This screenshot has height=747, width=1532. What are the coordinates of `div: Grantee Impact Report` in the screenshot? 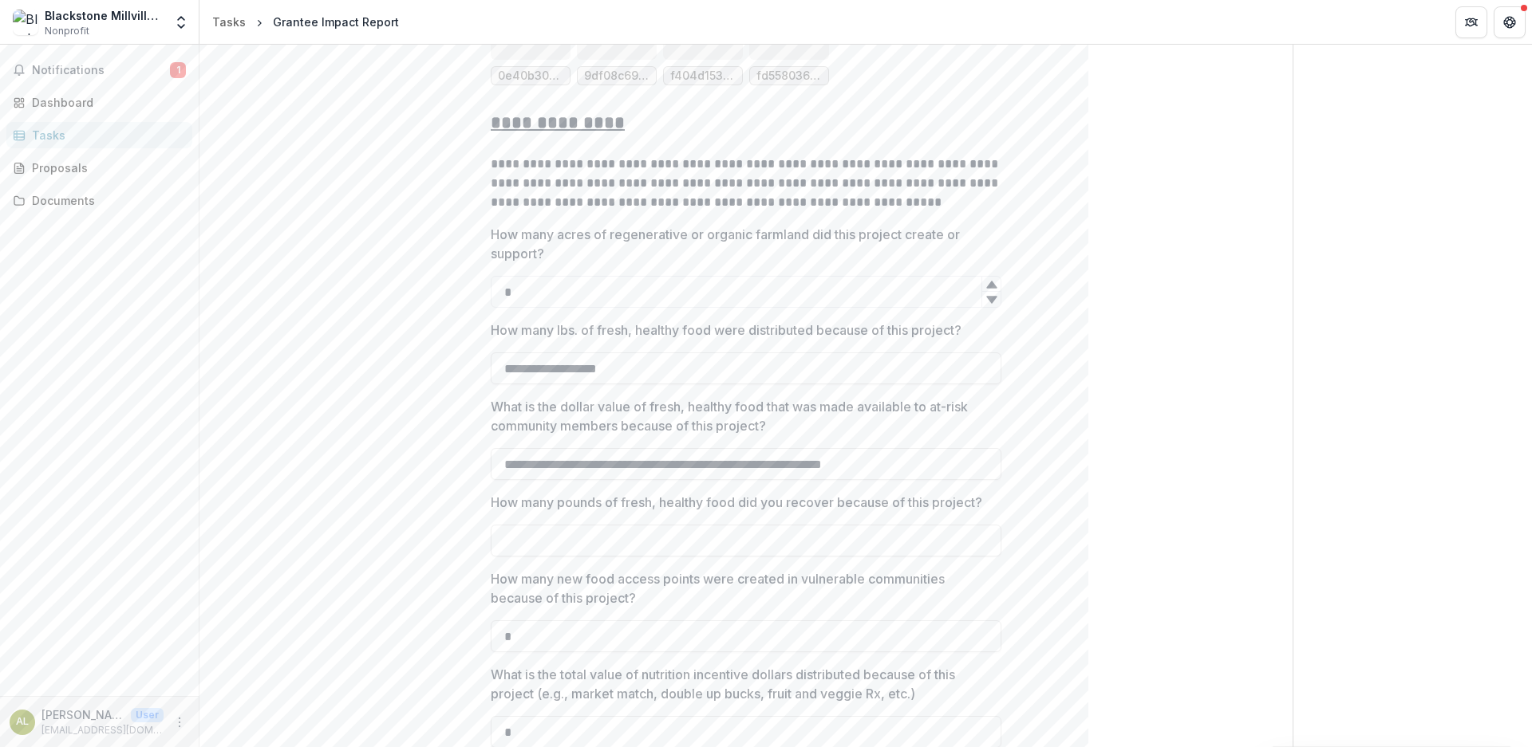 It's located at (336, 22).